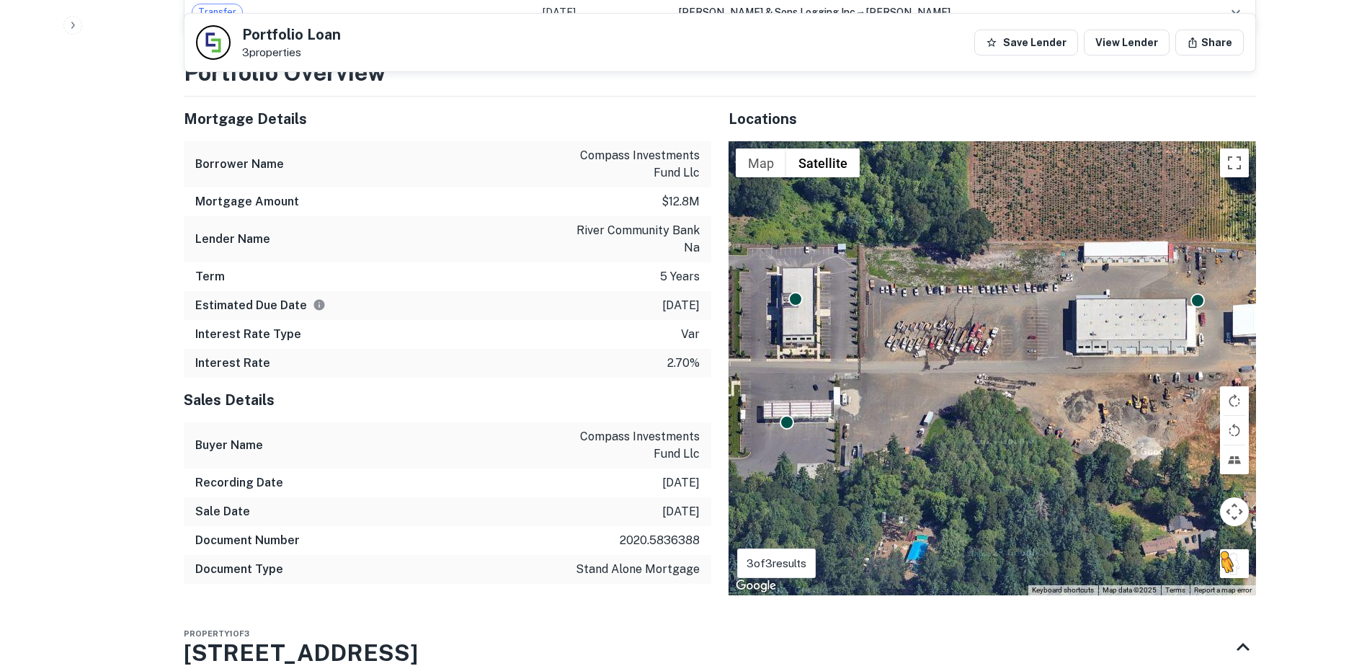  I want to click on p: 5 years, so click(679, 277).